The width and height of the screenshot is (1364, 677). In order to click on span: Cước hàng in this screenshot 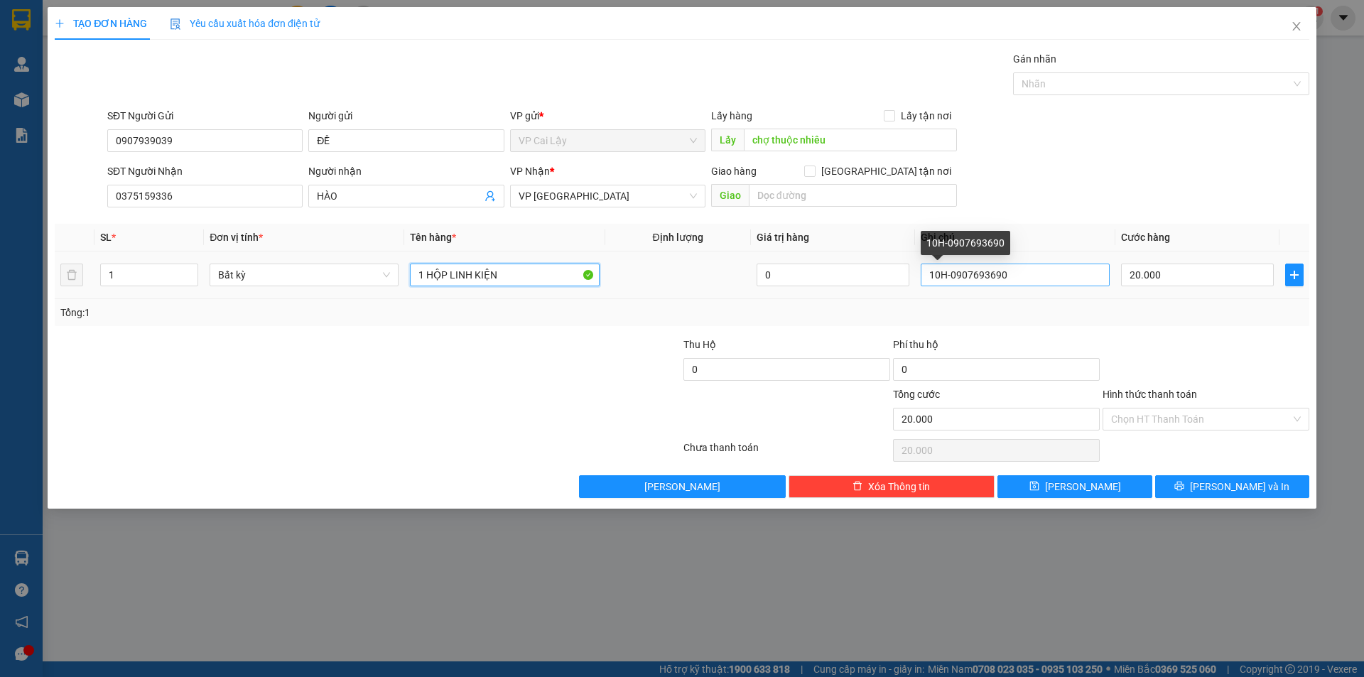, I will do `click(1145, 237)`.